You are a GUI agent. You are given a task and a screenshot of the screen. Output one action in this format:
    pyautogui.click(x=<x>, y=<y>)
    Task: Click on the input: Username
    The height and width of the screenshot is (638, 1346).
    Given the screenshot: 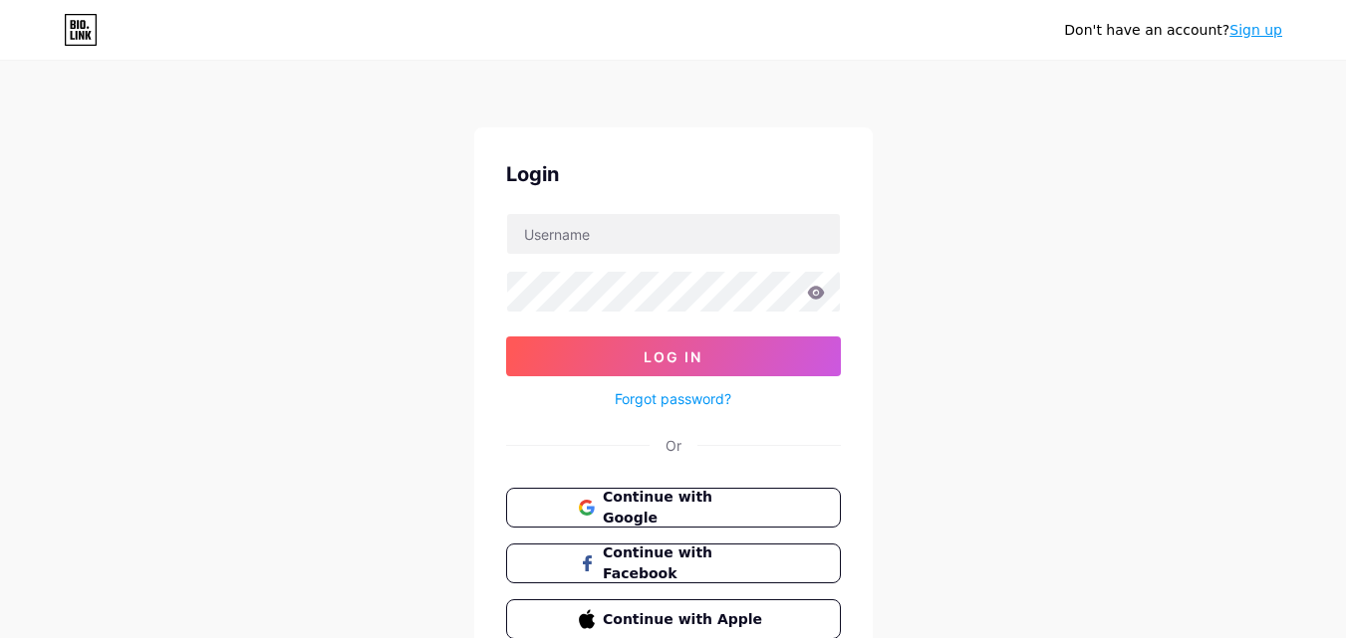 What is the action you would take?
    pyautogui.click(x=673, y=234)
    